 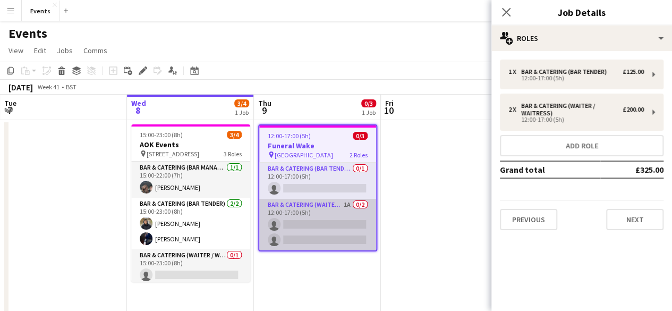 I want to click on h3: Job Details, so click(x=581, y=12).